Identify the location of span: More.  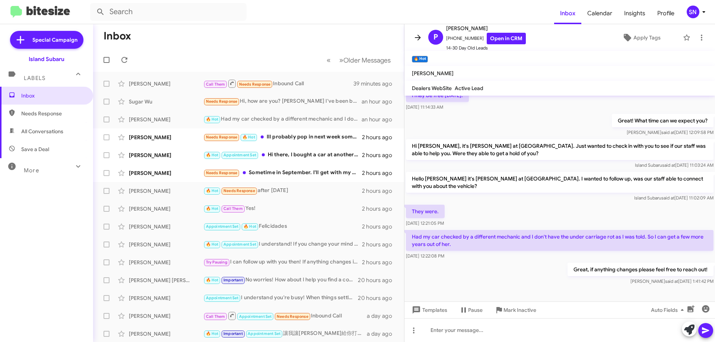
(31, 170).